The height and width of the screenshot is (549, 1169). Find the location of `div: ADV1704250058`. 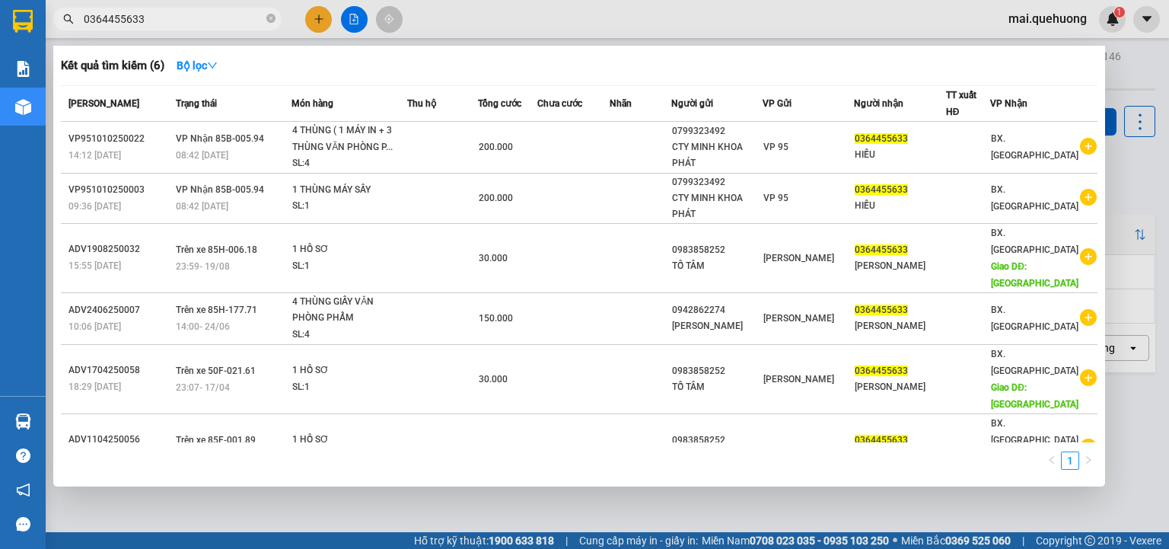

div: ADV1704250058 is located at coordinates (120, 370).